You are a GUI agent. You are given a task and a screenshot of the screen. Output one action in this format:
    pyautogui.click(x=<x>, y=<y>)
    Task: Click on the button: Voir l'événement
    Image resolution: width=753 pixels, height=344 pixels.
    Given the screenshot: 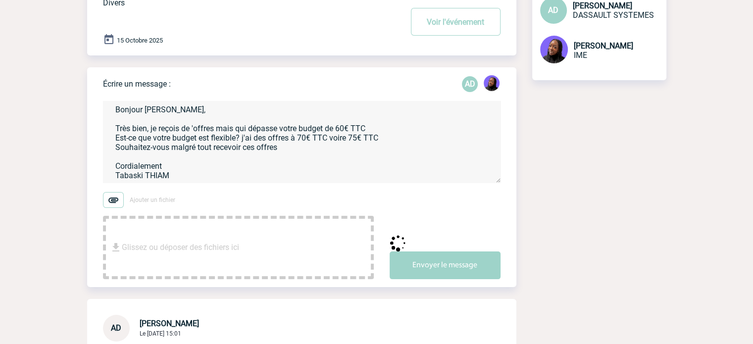 What is the action you would take?
    pyautogui.click(x=455, y=22)
    